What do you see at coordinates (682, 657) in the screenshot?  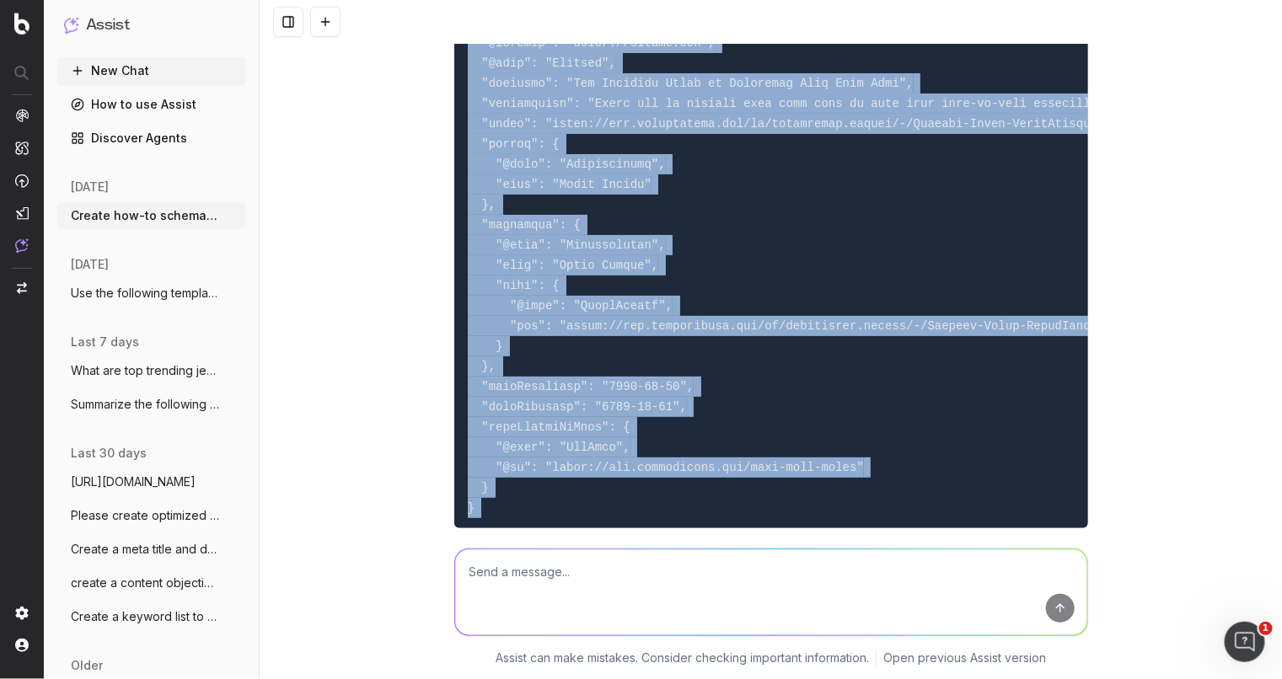 I see `p: Assist can make mistakes. Consider checking important information.` at bounding box center [682, 657].